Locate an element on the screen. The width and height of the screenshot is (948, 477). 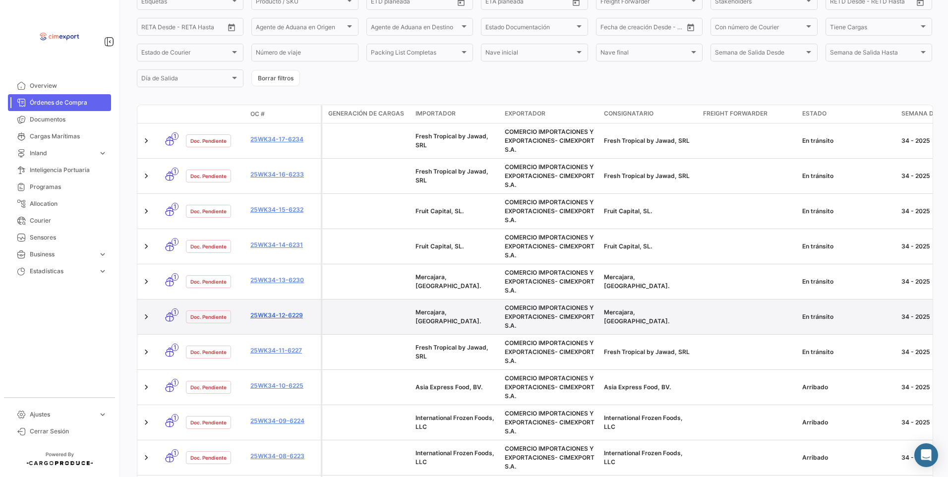
span: Semana de Salida Hasta is located at coordinates (874, 54).